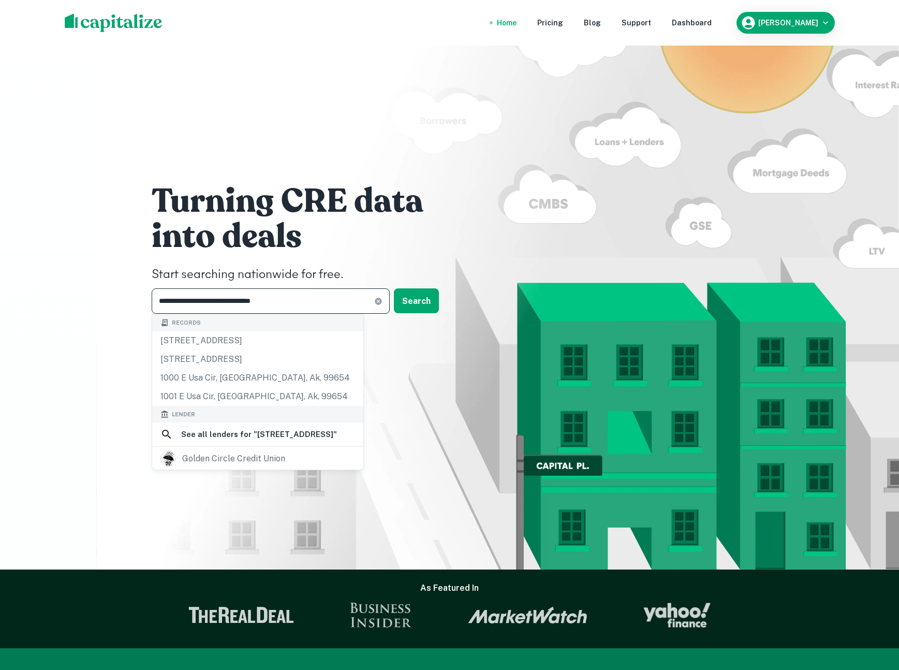 The height and width of the screenshot is (670, 899). What do you see at coordinates (449, 588) in the screenshot?
I see `h6: As Featured In` at bounding box center [449, 588].